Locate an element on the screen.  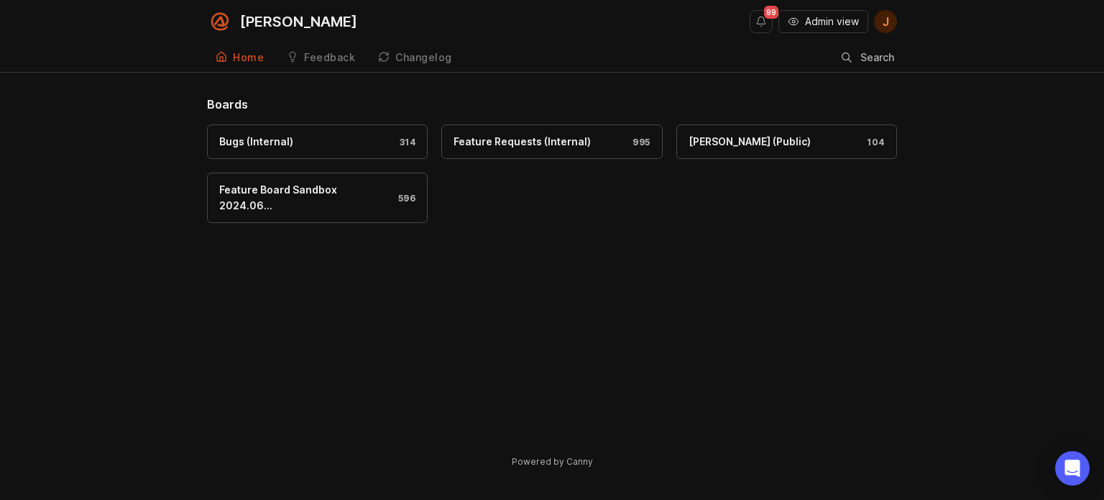
div: Open Intercom Messenger is located at coordinates (1073, 468).